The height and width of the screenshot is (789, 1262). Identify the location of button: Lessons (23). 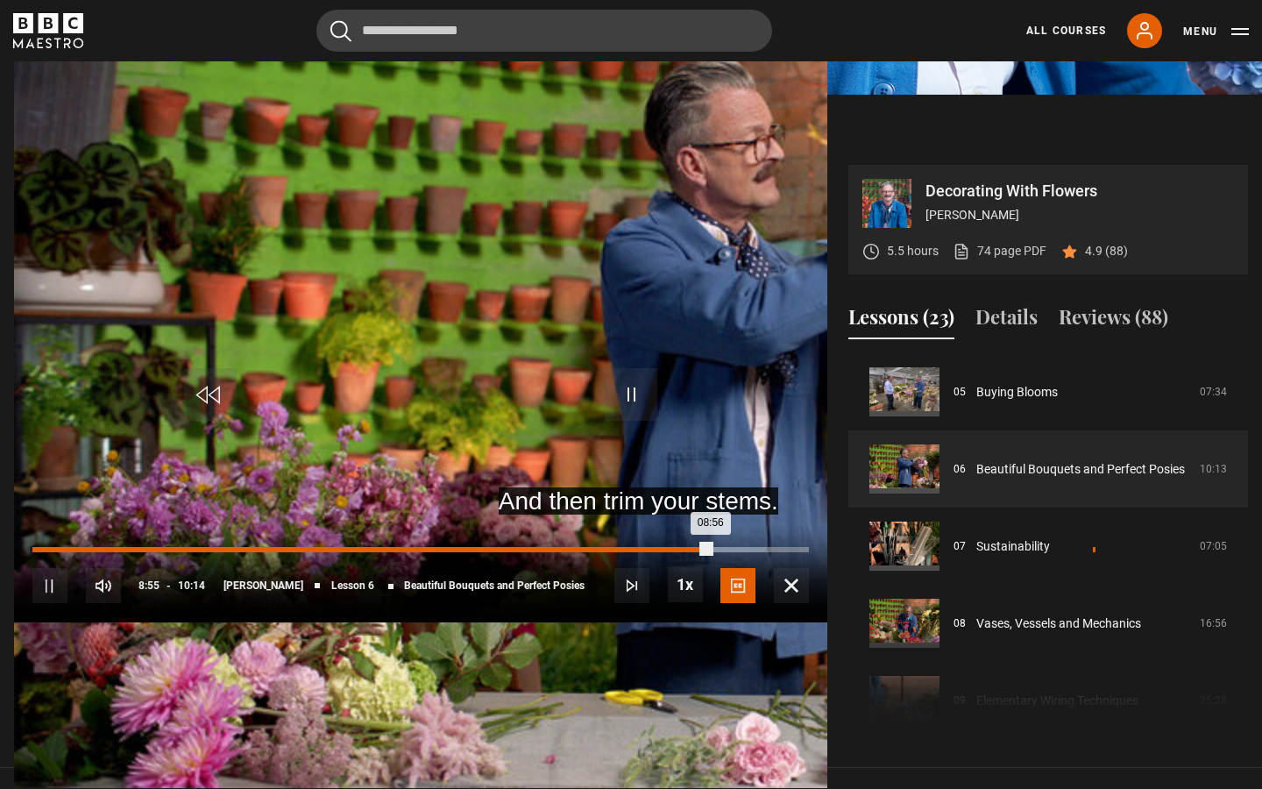
(901, 321).